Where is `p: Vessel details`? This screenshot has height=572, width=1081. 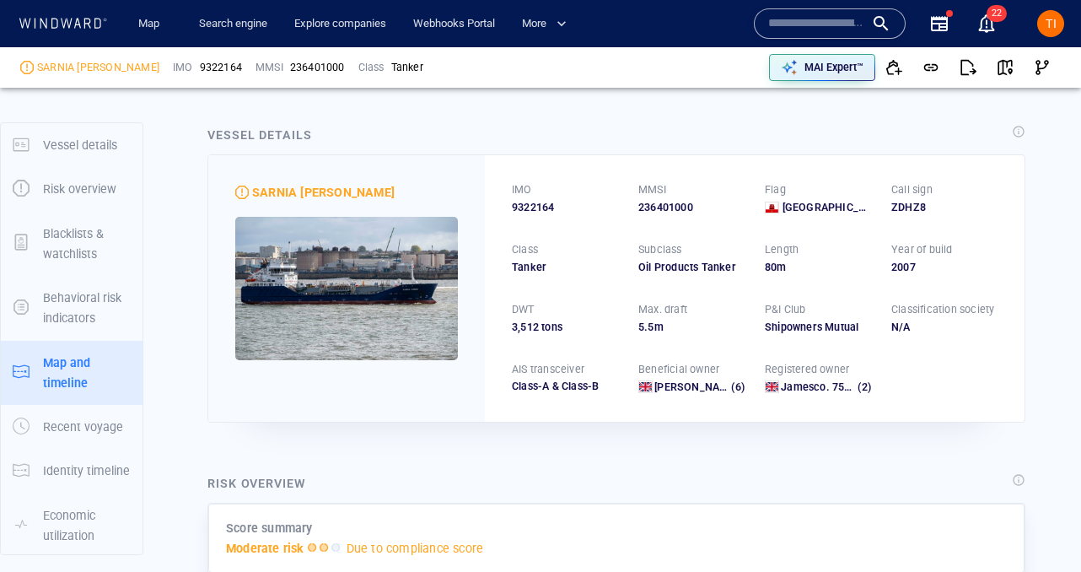
p: Vessel details is located at coordinates (80, 145).